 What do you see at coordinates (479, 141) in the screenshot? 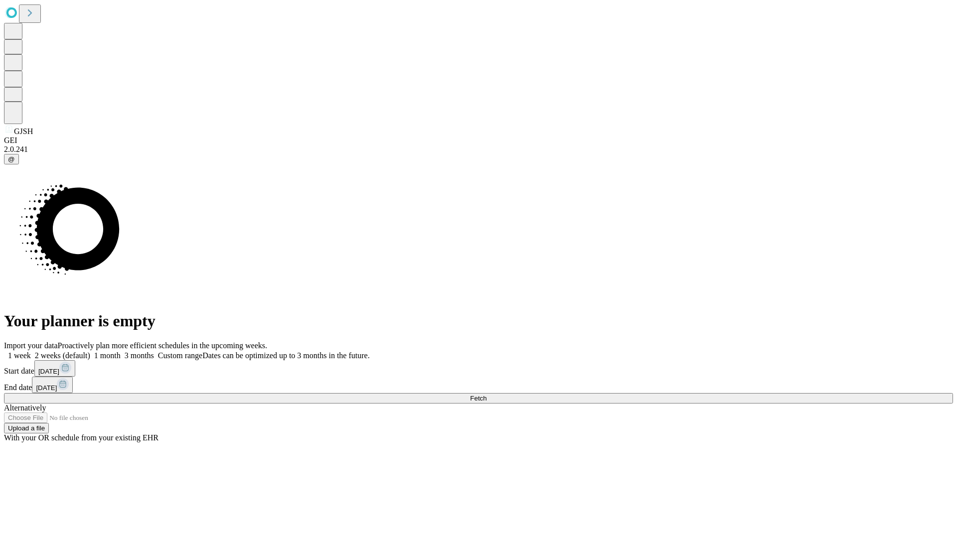
I see `div: GEI` at bounding box center [479, 141].